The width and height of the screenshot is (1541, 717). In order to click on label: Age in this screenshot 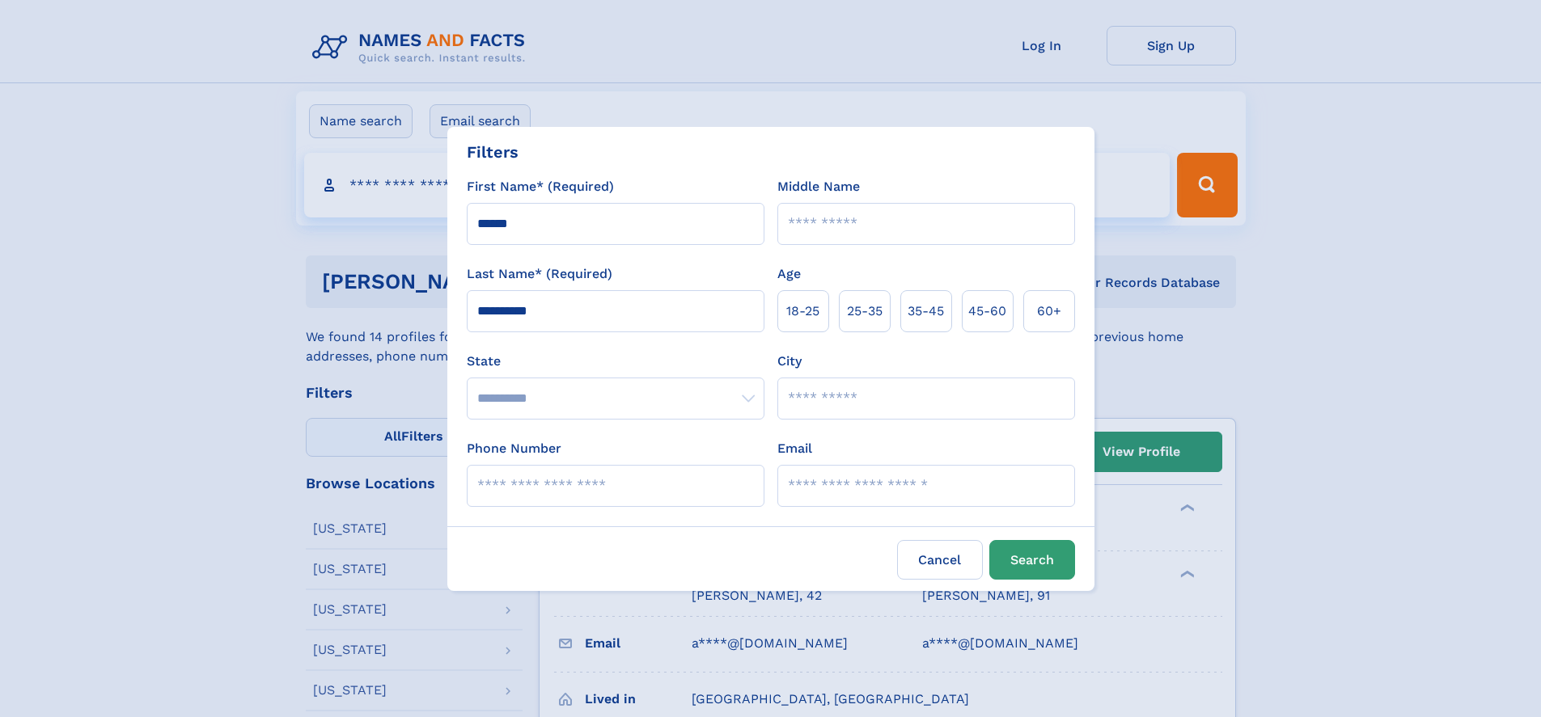, I will do `click(789, 274)`.